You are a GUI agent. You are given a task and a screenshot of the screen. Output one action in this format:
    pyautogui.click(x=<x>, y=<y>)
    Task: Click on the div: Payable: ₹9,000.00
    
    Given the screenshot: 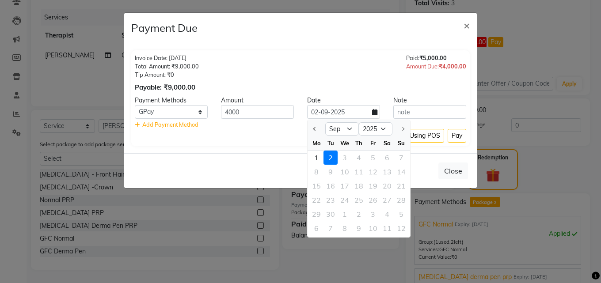 What is the action you would take?
    pyautogui.click(x=167, y=88)
    